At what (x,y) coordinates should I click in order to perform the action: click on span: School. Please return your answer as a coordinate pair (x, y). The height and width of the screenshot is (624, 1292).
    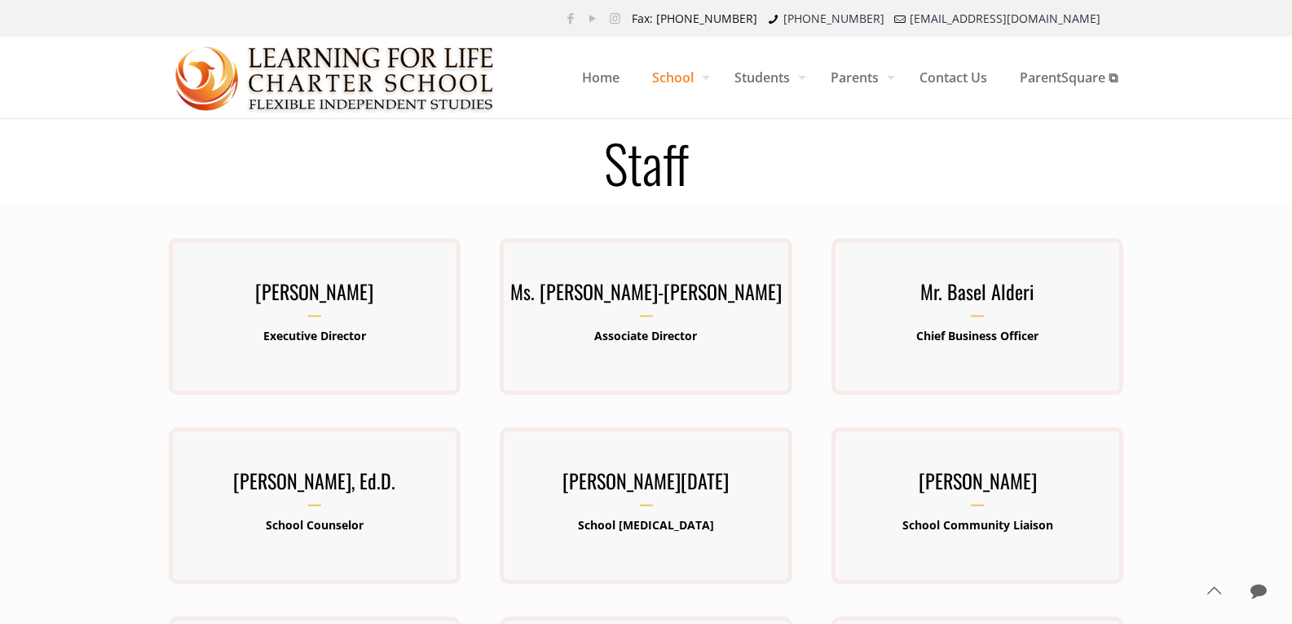
    Looking at the image, I should click on (677, 77).